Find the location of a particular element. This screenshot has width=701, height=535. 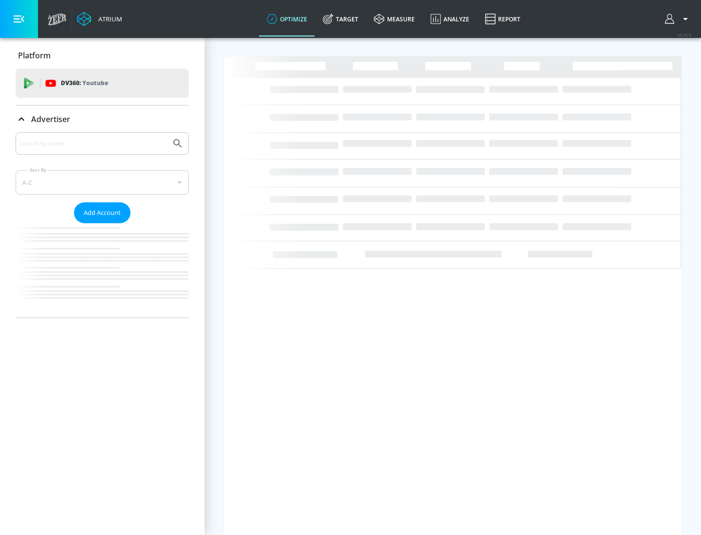

div: A-Z is located at coordinates (102, 182).